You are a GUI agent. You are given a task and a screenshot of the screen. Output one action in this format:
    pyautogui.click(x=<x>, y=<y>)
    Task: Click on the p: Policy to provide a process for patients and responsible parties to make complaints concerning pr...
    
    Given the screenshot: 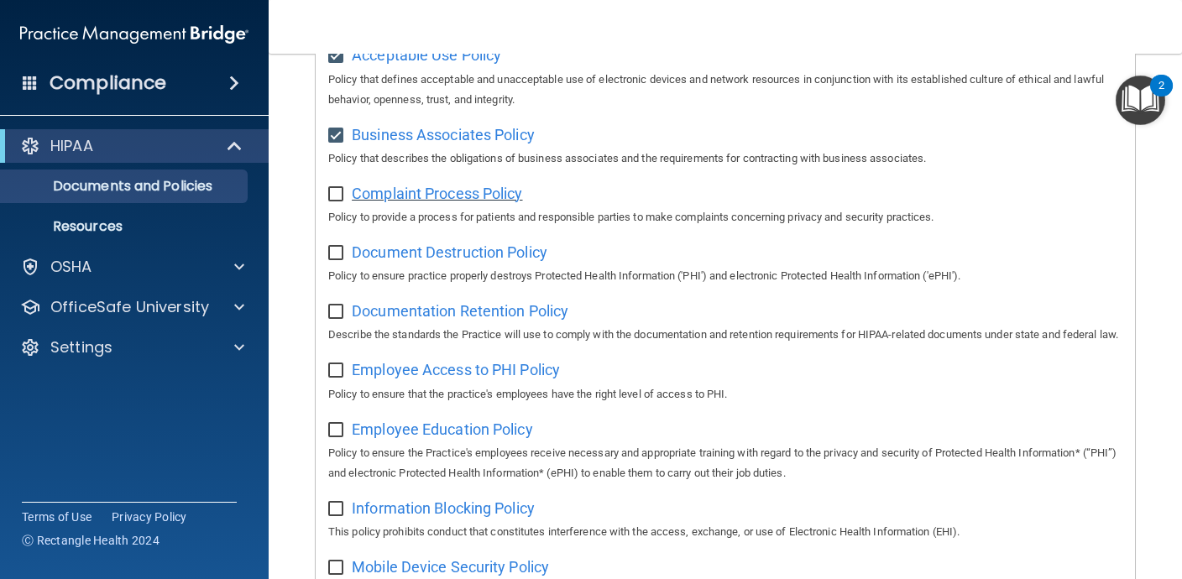 What is the action you would take?
    pyautogui.click(x=725, y=217)
    